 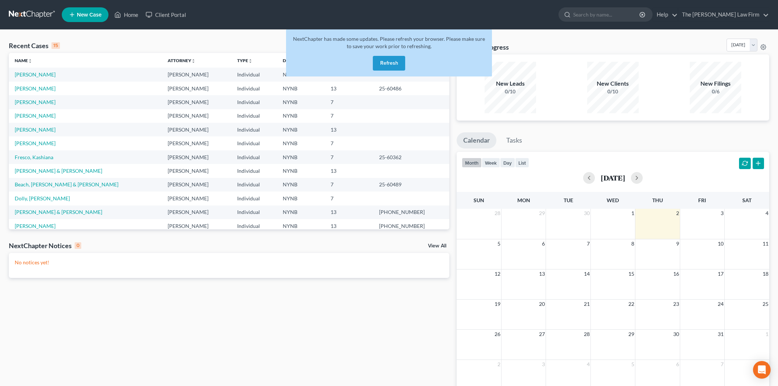 I want to click on span: 4, so click(x=767, y=213).